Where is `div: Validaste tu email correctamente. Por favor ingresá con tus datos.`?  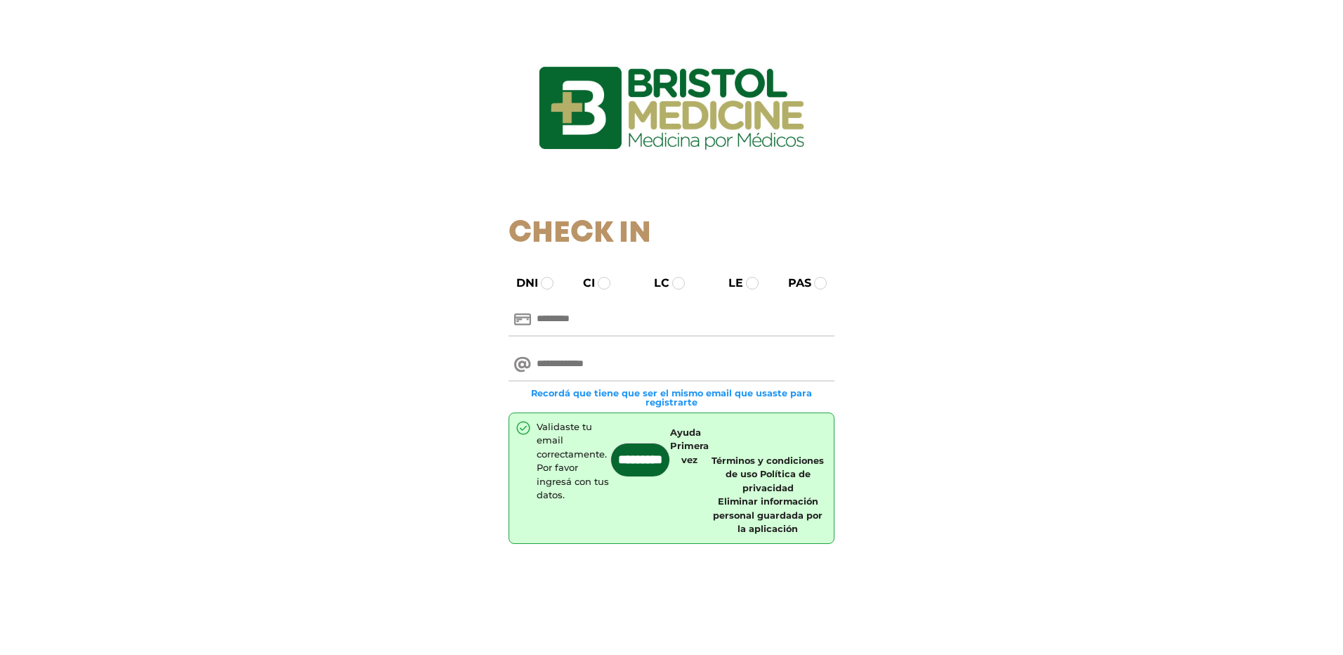
div: Validaste tu email correctamente. Por favor ingresá con tus datos. is located at coordinates (573, 461).